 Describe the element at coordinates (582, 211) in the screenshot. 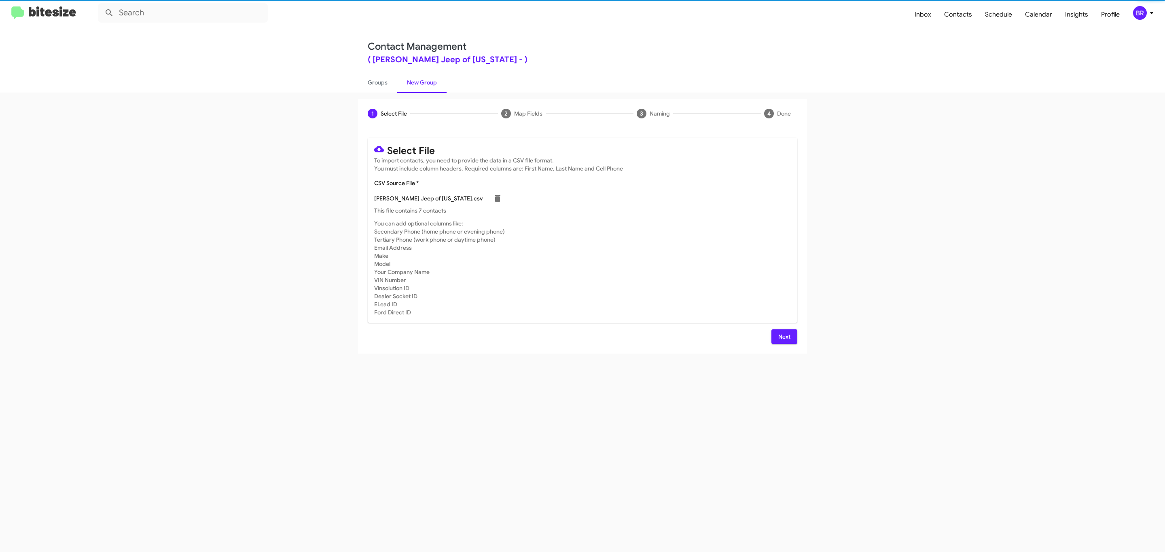

I see `p: This file contains 7 contacts` at that location.